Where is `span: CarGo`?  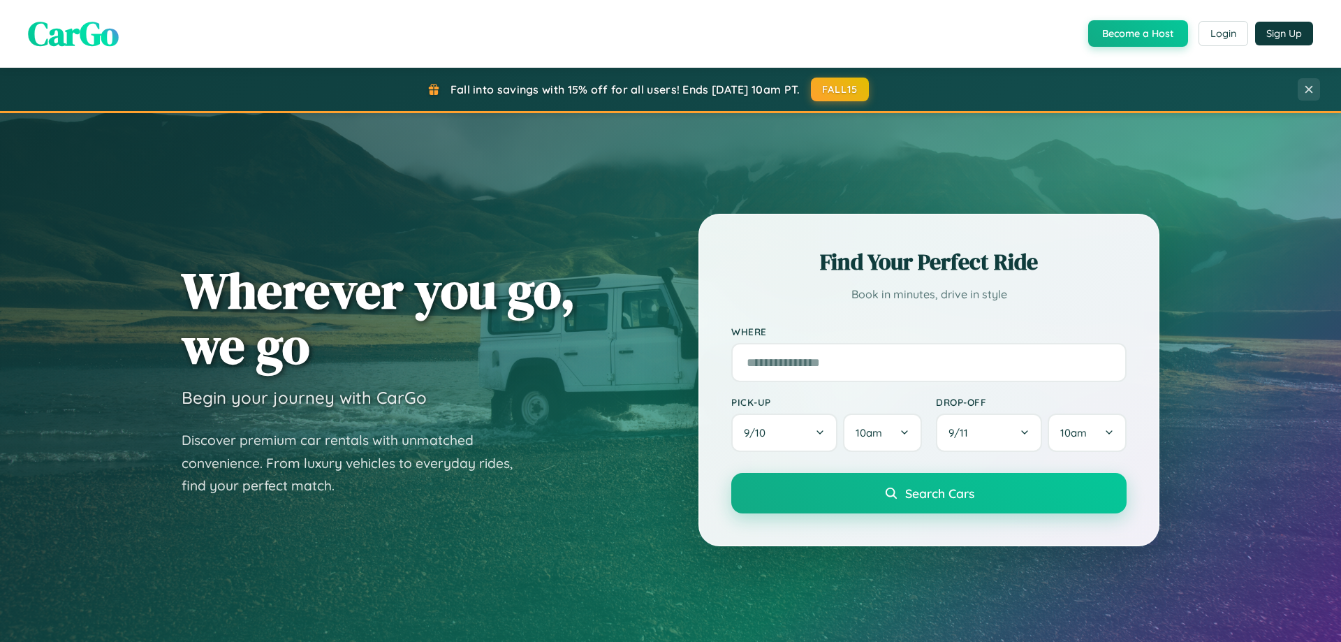
span: CarGo is located at coordinates (73, 34).